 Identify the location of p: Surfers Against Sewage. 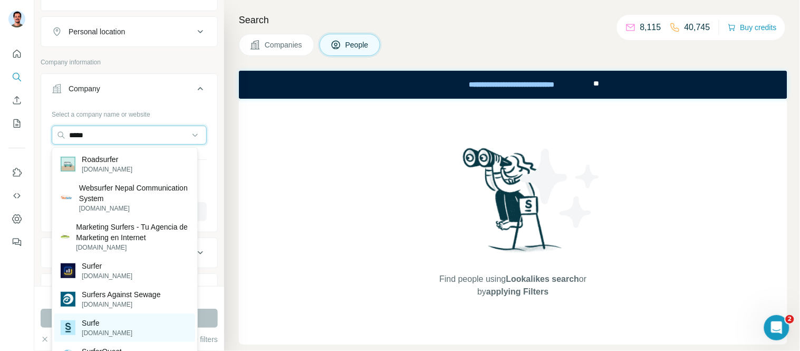
(121, 294).